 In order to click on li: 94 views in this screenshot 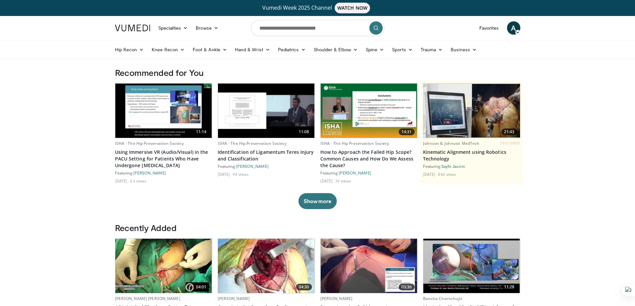, I will do `click(241, 174)`.